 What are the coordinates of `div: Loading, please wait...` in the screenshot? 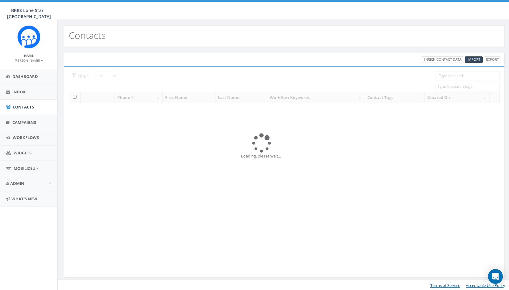 It's located at (284, 156).